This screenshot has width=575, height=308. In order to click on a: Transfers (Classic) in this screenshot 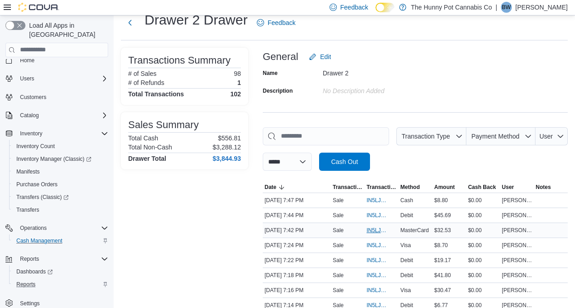, I will do `click(60, 197)`.